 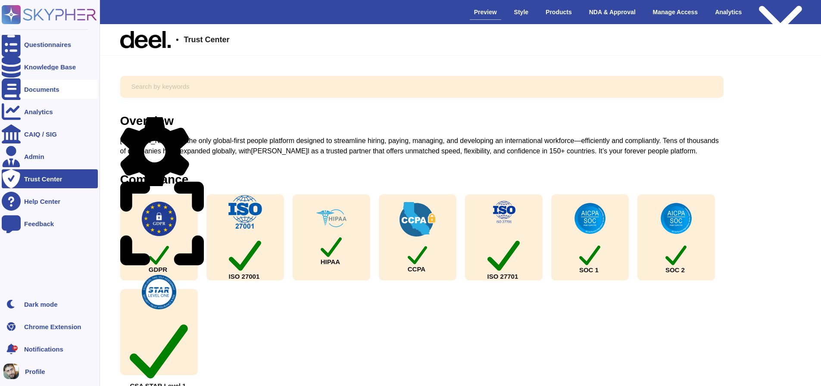 I want to click on img: Company Banner, so click(x=146, y=40).